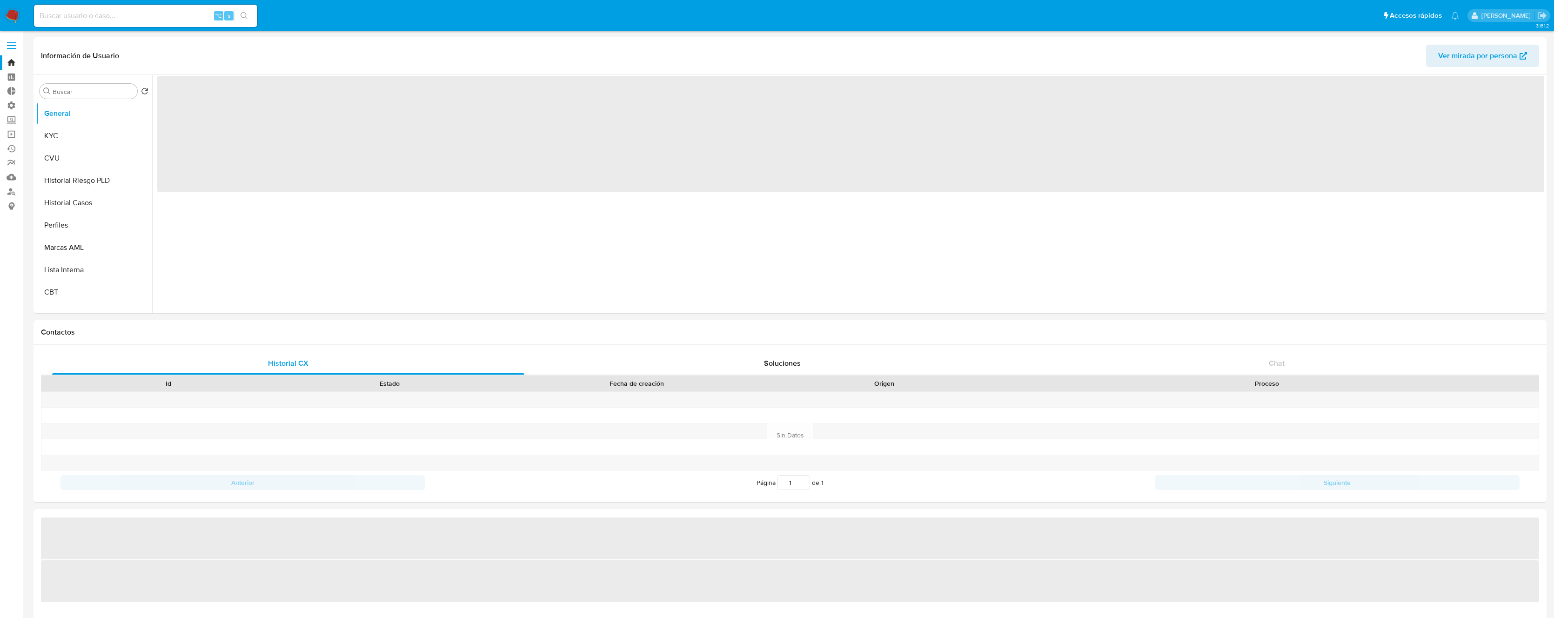  What do you see at coordinates (94, 203) in the screenshot?
I see `button: Historial Casos` at bounding box center [94, 203].